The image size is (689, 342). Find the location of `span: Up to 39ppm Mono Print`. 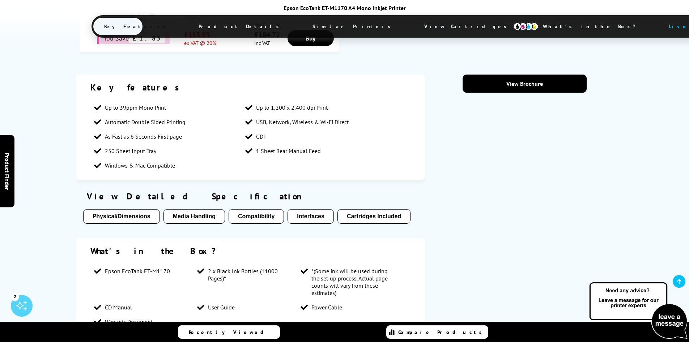

span: Up to 39ppm Mono Print is located at coordinates (135, 107).